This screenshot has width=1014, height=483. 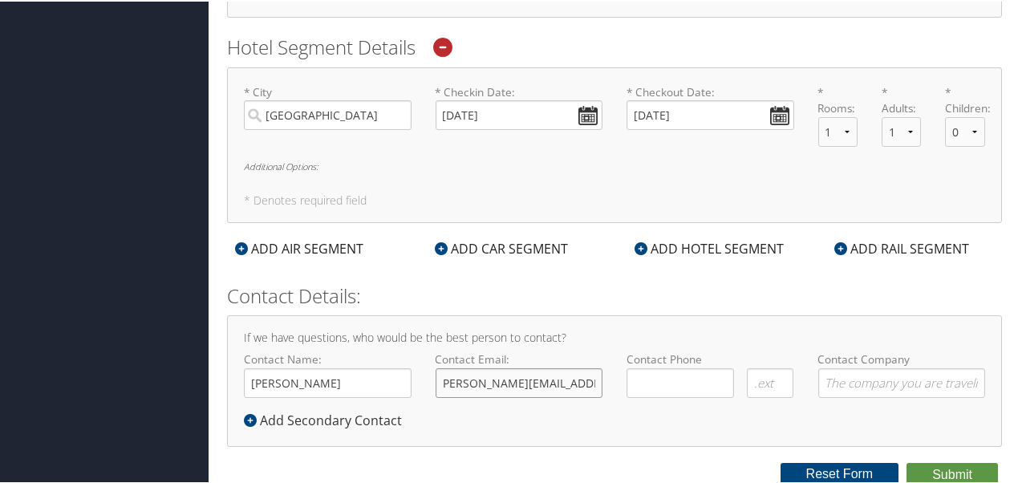 What do you see at coordinates (902, 381) in the screenshot?
I see `input: Contact Company` at bounding box center [902, 381].